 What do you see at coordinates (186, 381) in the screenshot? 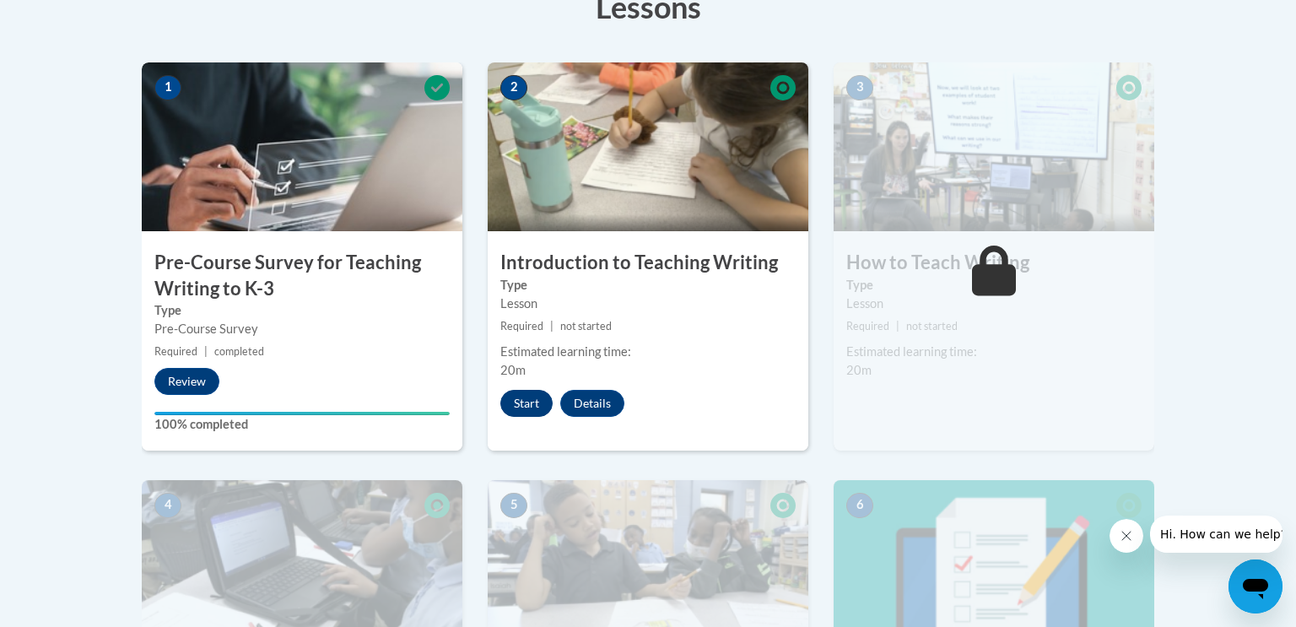
I see `button: Review` at bounding box center [186, 381].